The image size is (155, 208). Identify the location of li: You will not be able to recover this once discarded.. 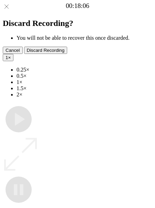
(85, 38).